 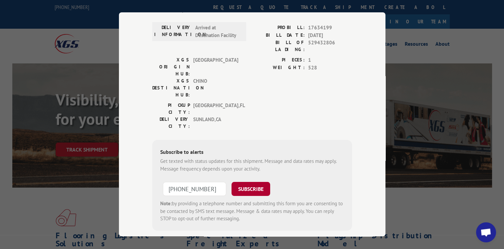 I want to click on label: BILL OF LADING:, so click(x=279, y=46).